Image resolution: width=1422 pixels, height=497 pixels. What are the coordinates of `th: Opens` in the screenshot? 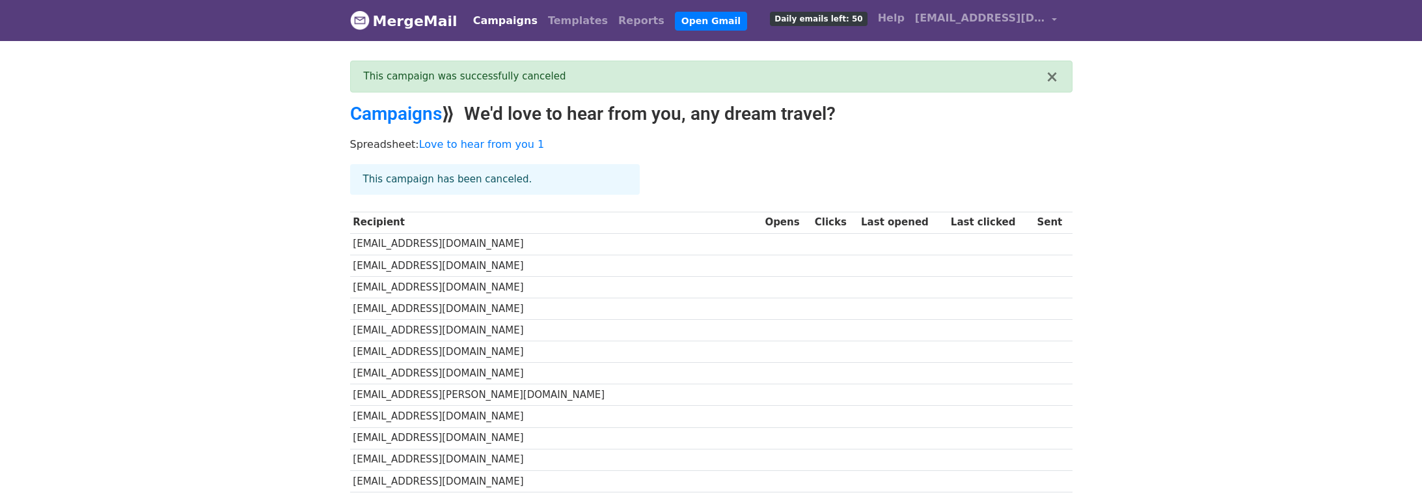 It's located at (787, 222).